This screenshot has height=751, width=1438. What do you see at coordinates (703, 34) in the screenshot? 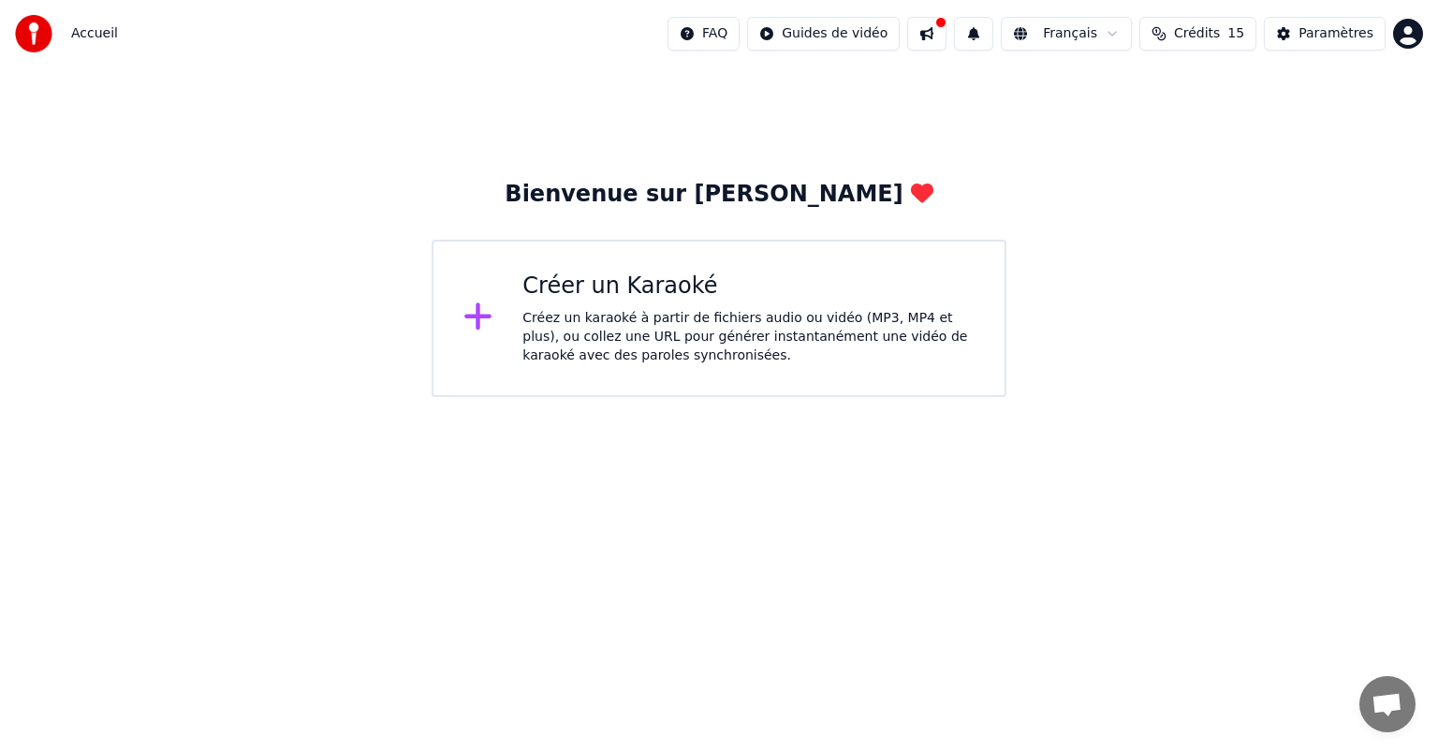
I see `button: FAQ` at bounding box center [703, 34].